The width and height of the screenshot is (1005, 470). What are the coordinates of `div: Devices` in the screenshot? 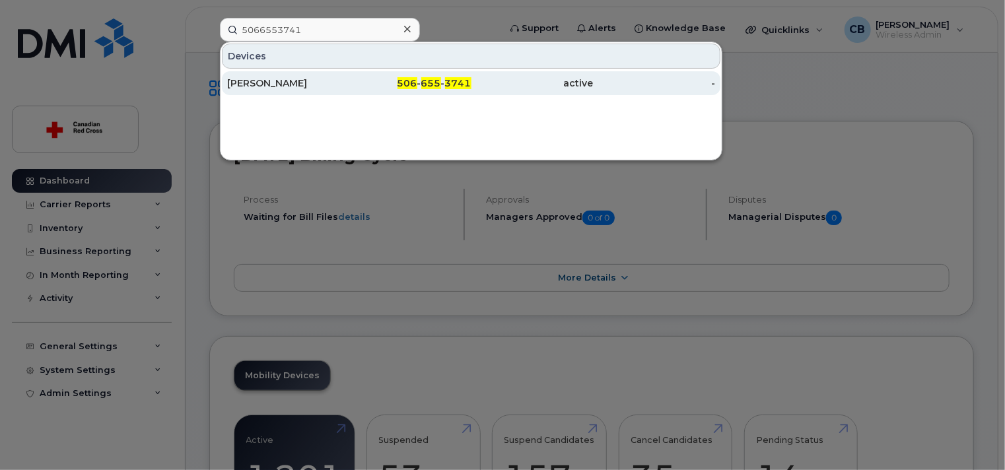 It's located at (471, 56).